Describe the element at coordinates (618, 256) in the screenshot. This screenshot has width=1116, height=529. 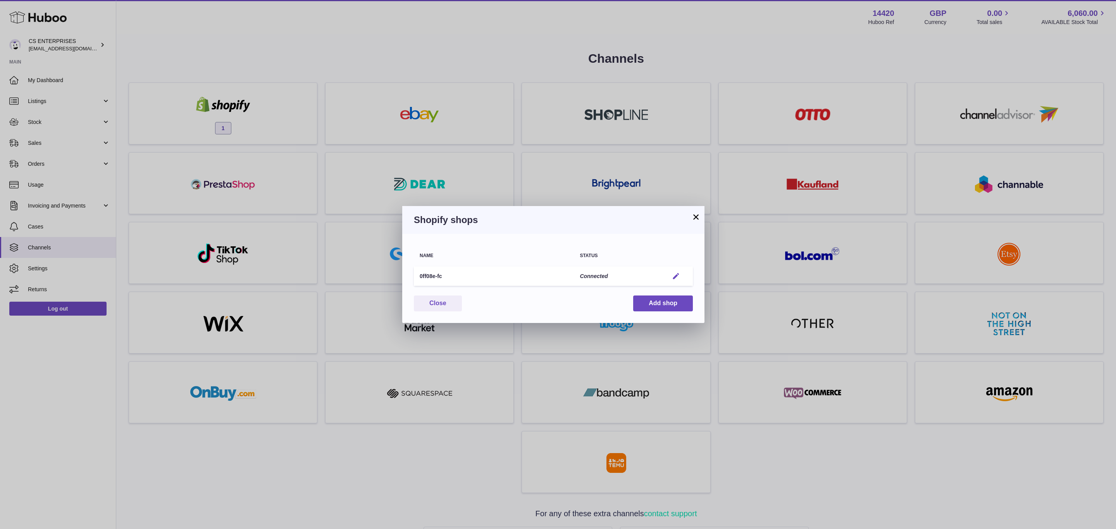
I see `div: Status` at that location.